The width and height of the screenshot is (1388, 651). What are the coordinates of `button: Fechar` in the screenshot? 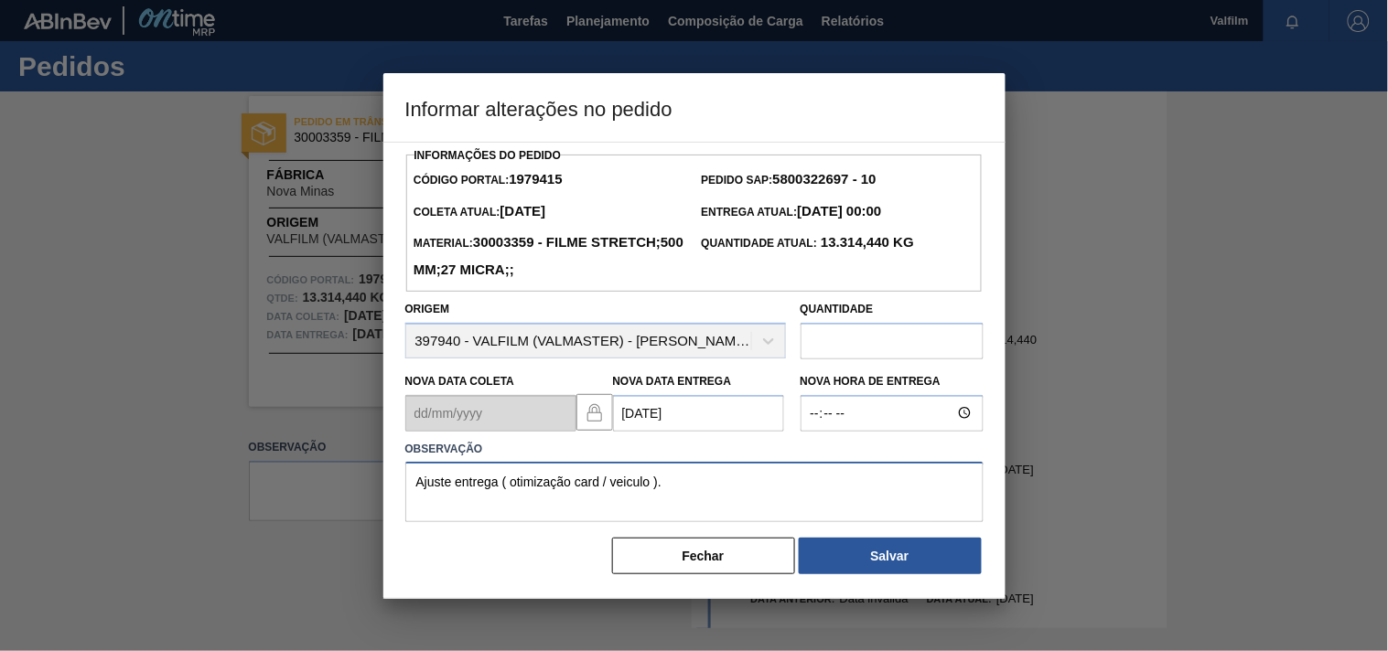 It's located at (703, 556).